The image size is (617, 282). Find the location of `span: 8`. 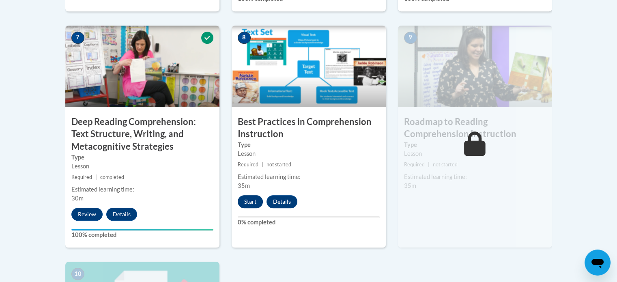

span: 8 is located at coordinates (244, 38).